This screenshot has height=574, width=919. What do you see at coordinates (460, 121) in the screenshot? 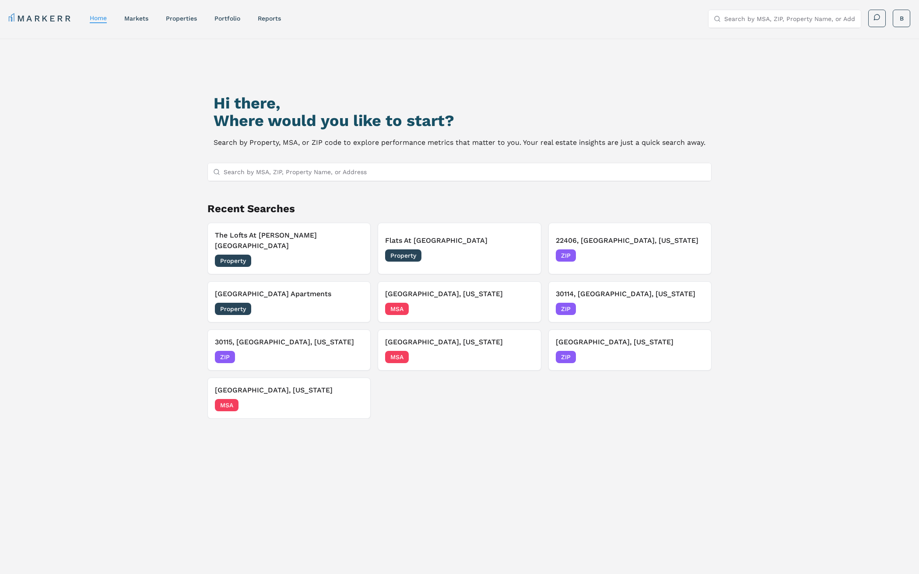
I see `h2: Where would you like to start?` at bounding box center [460, 121].